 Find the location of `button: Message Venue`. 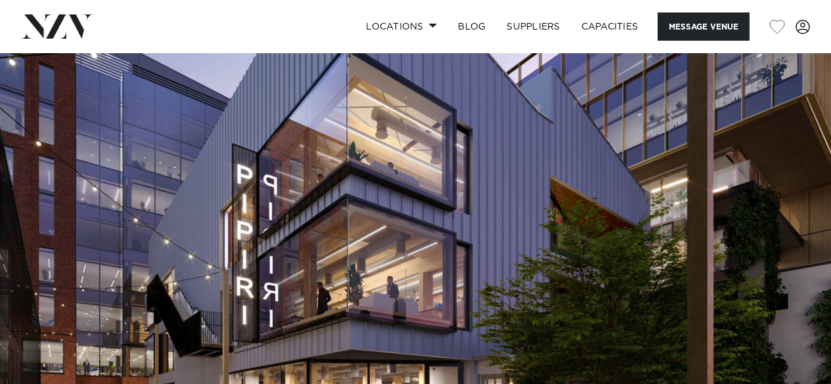

button: Message Venue is located at coordinates (704, 26).